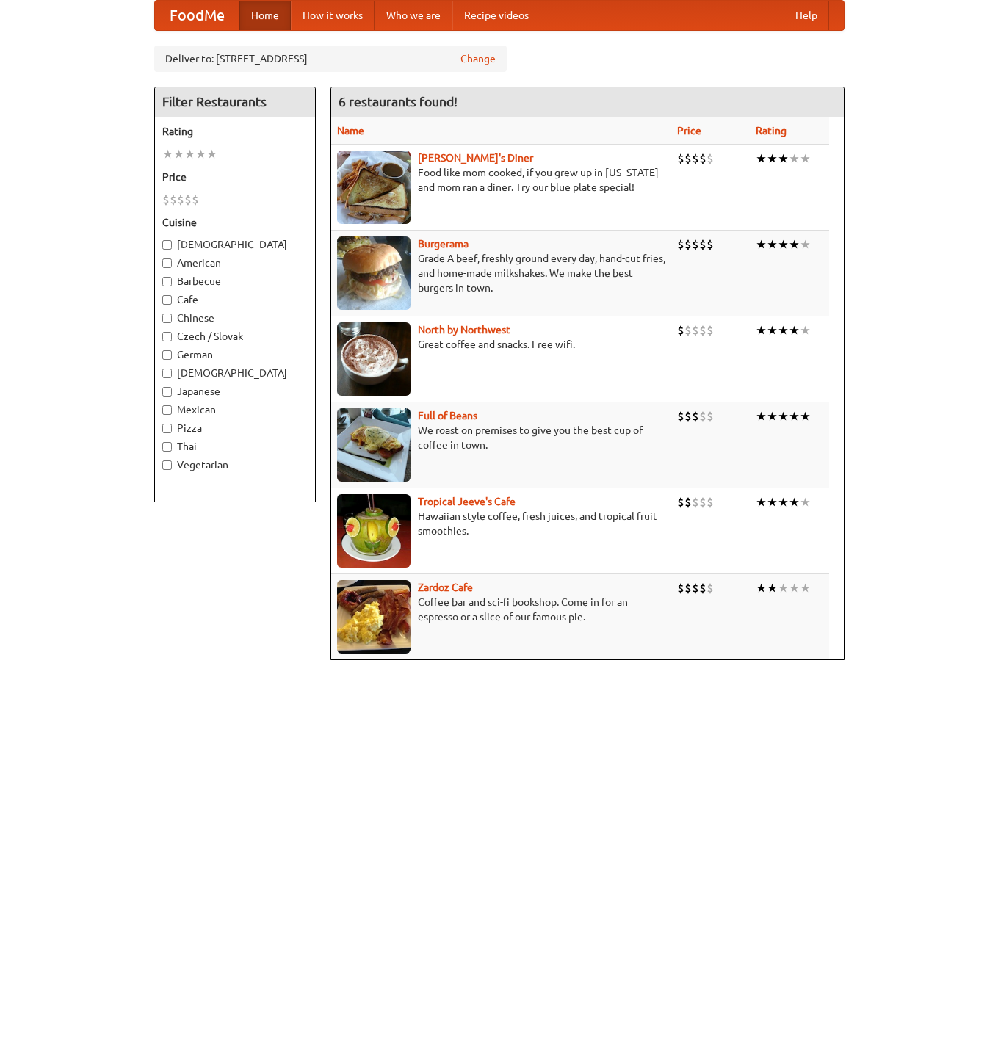 This screenshot has height=1039, width=998. I want to click on label: Cafe, so click(235, 300).